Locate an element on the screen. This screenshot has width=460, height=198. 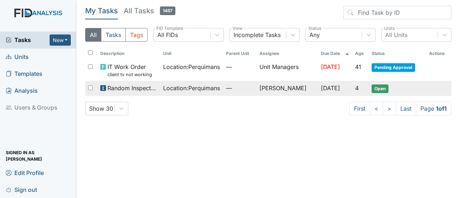
small: client tv not working is located at coordinates (130, 74).